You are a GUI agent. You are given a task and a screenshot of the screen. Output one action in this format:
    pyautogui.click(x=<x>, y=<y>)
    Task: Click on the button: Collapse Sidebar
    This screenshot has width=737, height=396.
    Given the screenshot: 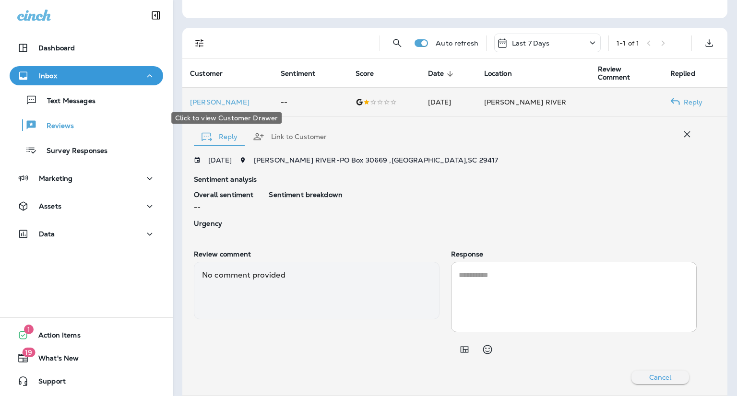 What is the action you would take?
    pyautogui.click(x=156, y=15)
    